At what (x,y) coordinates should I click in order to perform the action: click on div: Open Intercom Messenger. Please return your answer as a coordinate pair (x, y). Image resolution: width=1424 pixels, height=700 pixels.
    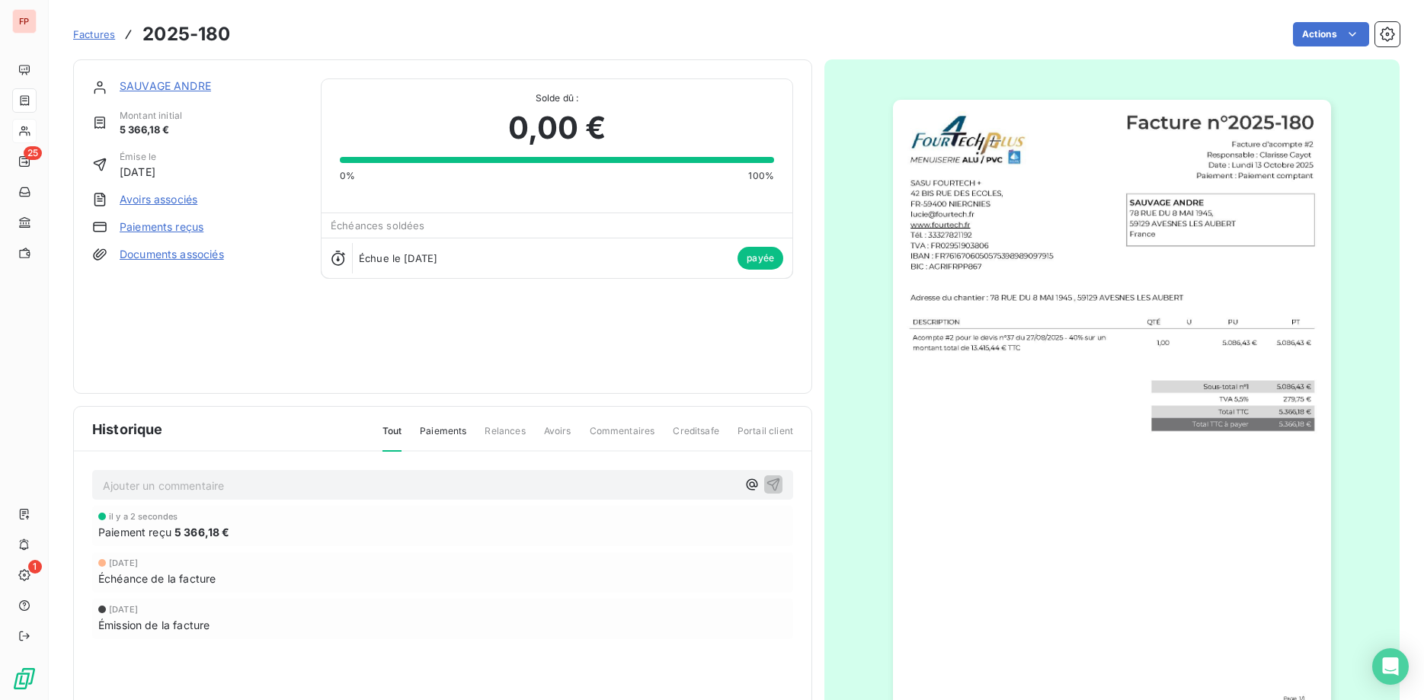
    Looking at the image, I should click on (1390, 667).